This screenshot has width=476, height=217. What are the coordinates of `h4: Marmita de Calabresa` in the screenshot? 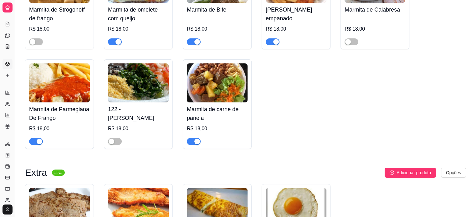 It's located at (375, 10).